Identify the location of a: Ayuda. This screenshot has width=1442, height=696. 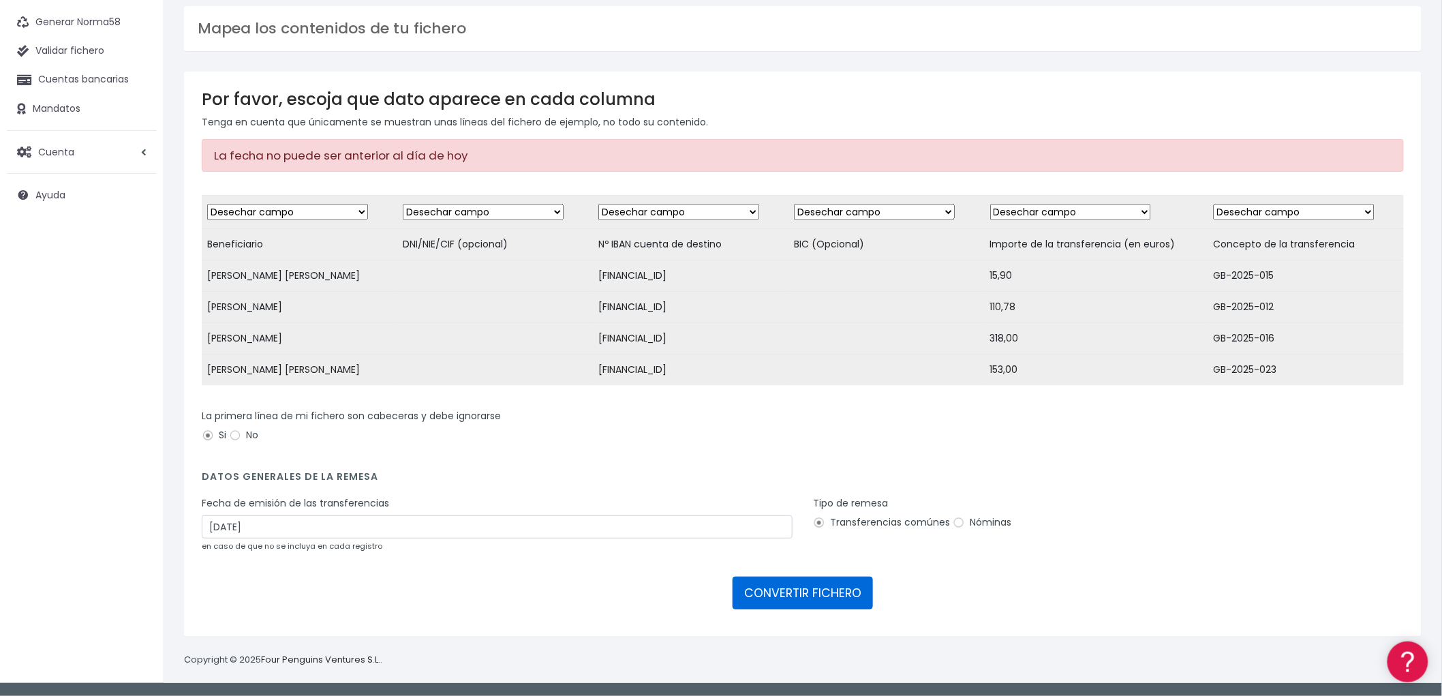
(82, 195).